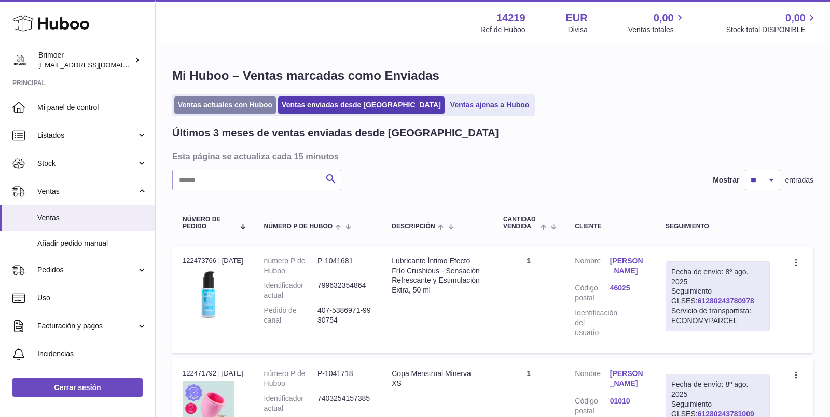 Image resolution: width=830 pixels, height=417 pixels. What do you see at coordinates (20, 60) in the screenshot?
I see `img: oroses@renuevo.es` at bounding box center [20, 60].